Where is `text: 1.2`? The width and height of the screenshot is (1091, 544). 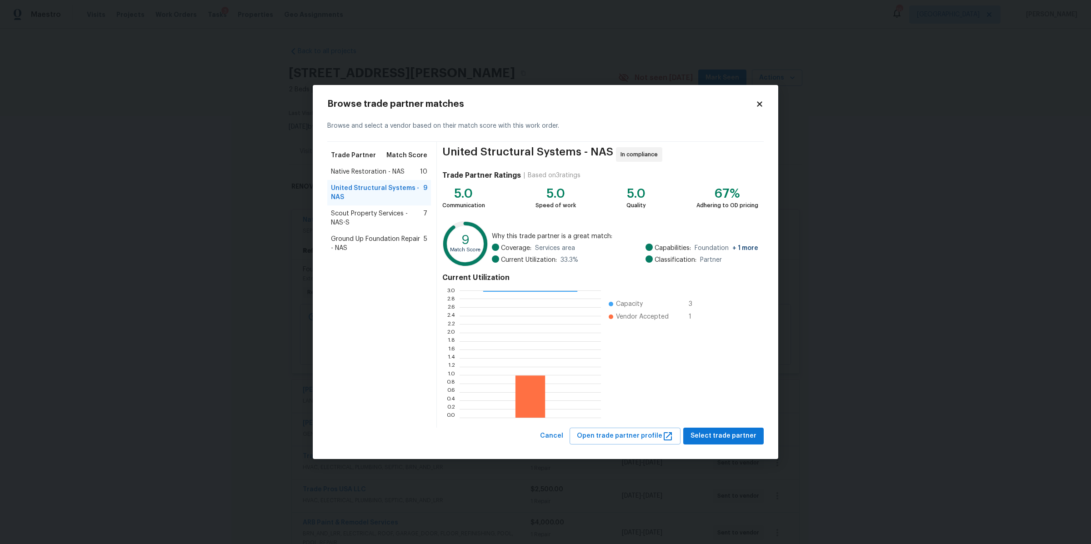 text: 1.2 is located at coordinates (451, 367).